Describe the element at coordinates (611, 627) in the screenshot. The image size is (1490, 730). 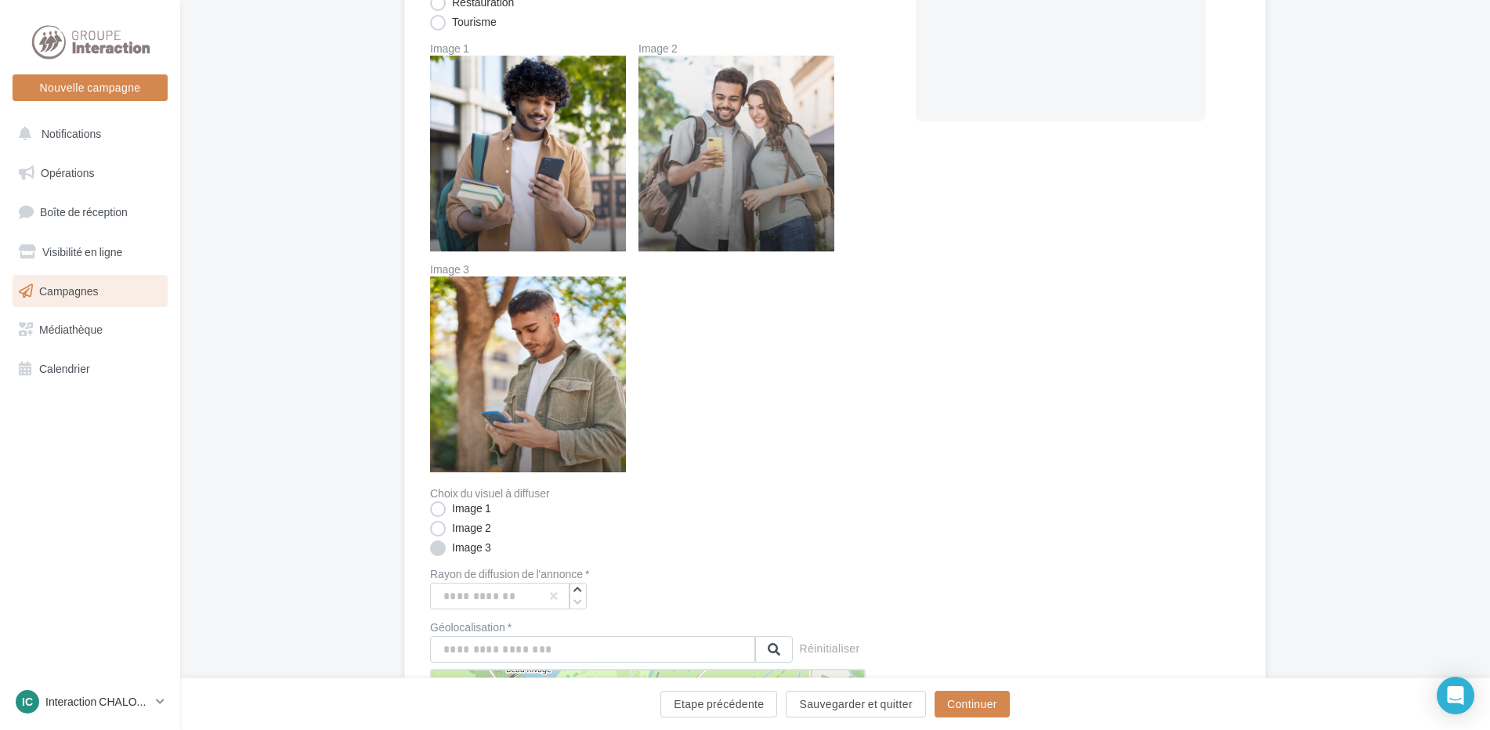
I see `label: Géolocalisation *` at that location.